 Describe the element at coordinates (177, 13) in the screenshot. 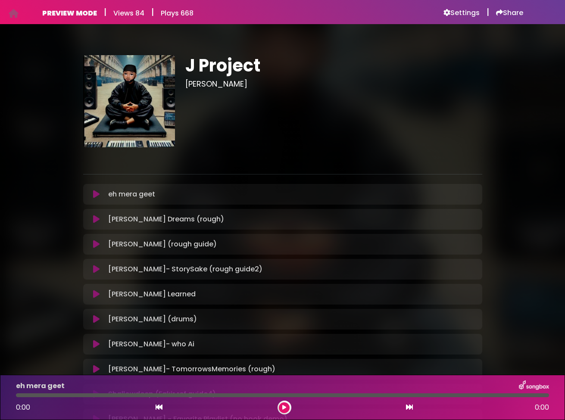

I see `h6: Plays 668` at that location.